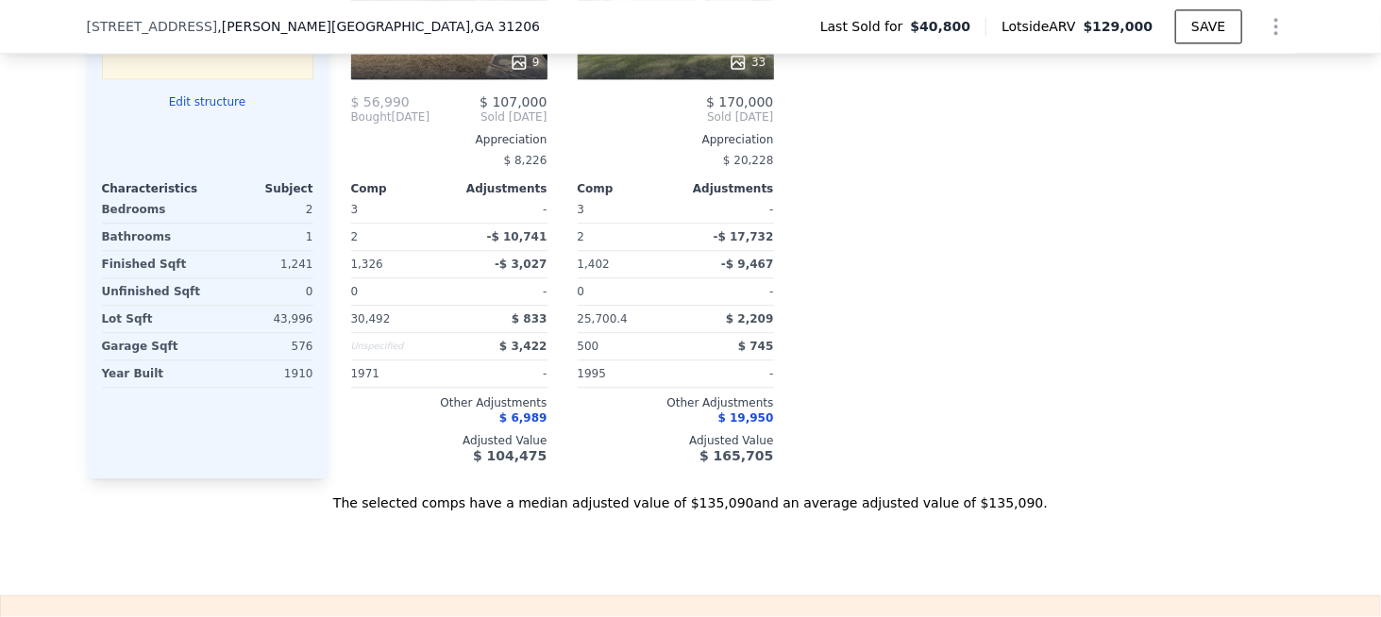 The width and height of the screenshot is (1381, 617). What do you see at coordinates (746, 418) in the screenshot?
I see `span: $ 19,950` at bounding box center [746, 418].